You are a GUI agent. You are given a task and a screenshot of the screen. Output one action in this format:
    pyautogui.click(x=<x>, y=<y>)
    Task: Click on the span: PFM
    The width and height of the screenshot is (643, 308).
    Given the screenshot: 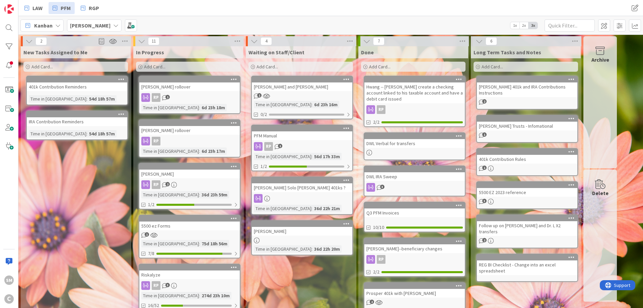 What is the action you would take?
    pyautogui.click(x=66, y=8)
    